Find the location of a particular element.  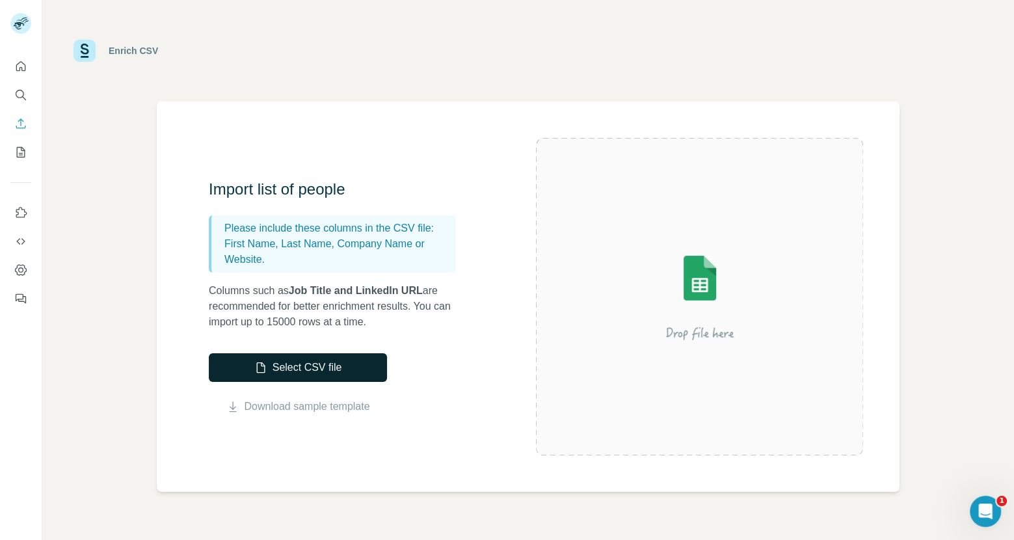

button: Enrich CSV is located at coordinates (21, 124).